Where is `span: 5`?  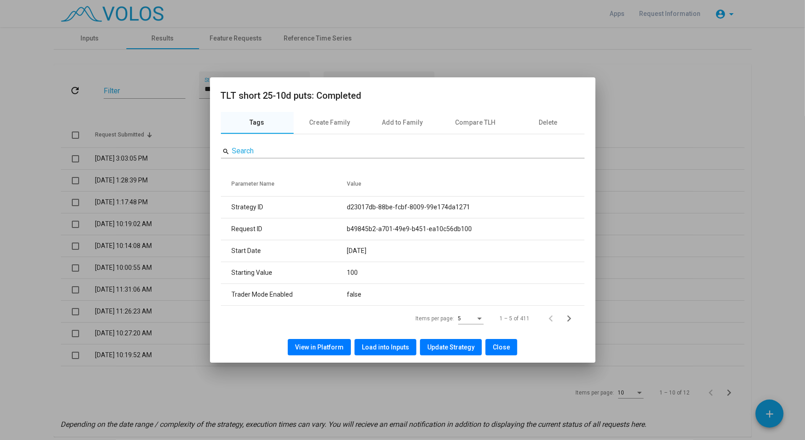 span: 5 is located at coordinates (460, 318).